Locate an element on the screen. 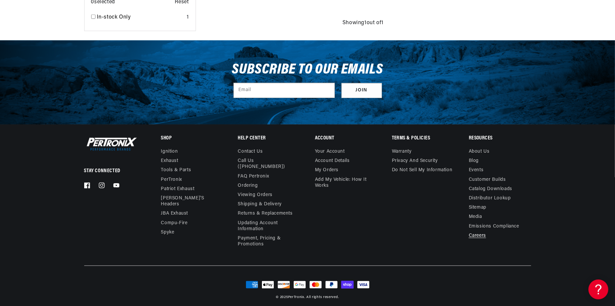 This screenshot has width=615, height=306. a: Ordering is located at coordinates (248, 186).